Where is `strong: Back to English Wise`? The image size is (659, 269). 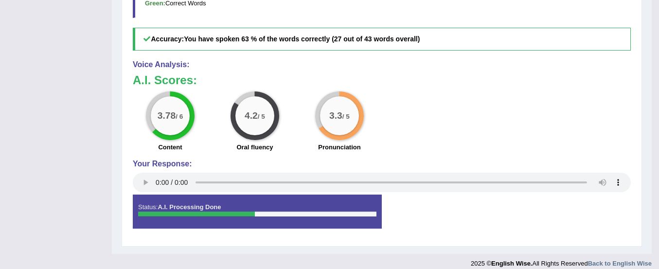 strong: Back to English Wise is located at coordinates (620, 263).